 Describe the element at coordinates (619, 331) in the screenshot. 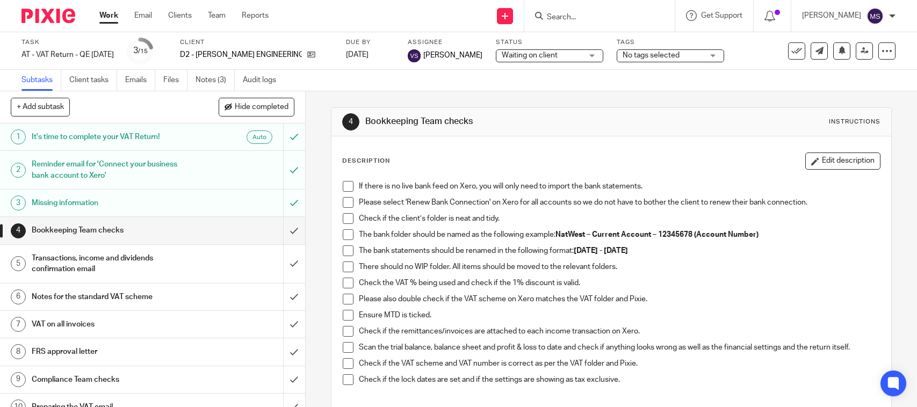

I see `p: Check if the remittances/invoices are attached to each income transaction on Xero.` at that location.